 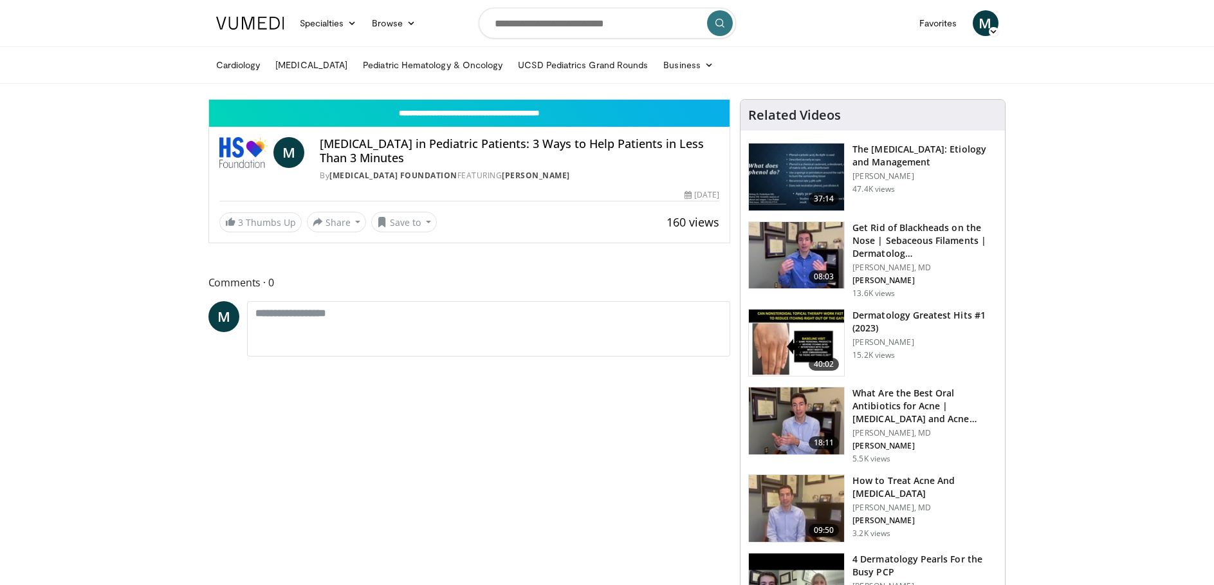 What do you see at coordinates (607, 23) in the screenshot?
I see `input: Search topics, interventions` at bounding box center [607, 23].